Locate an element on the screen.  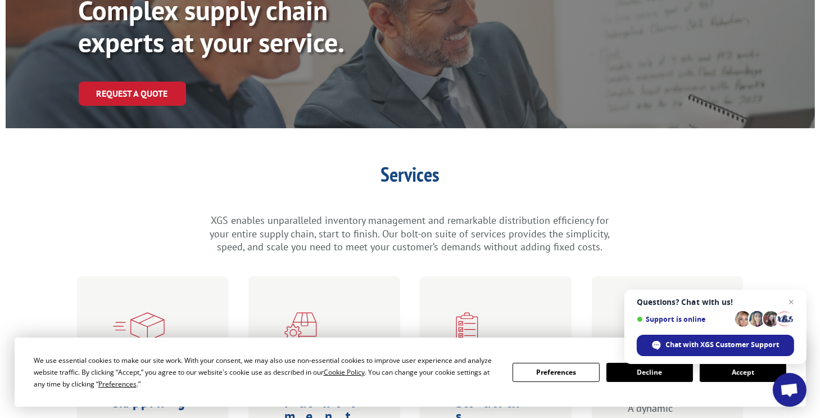
div: Chat with XGS Customer Support is located at coordinates (716, 345).